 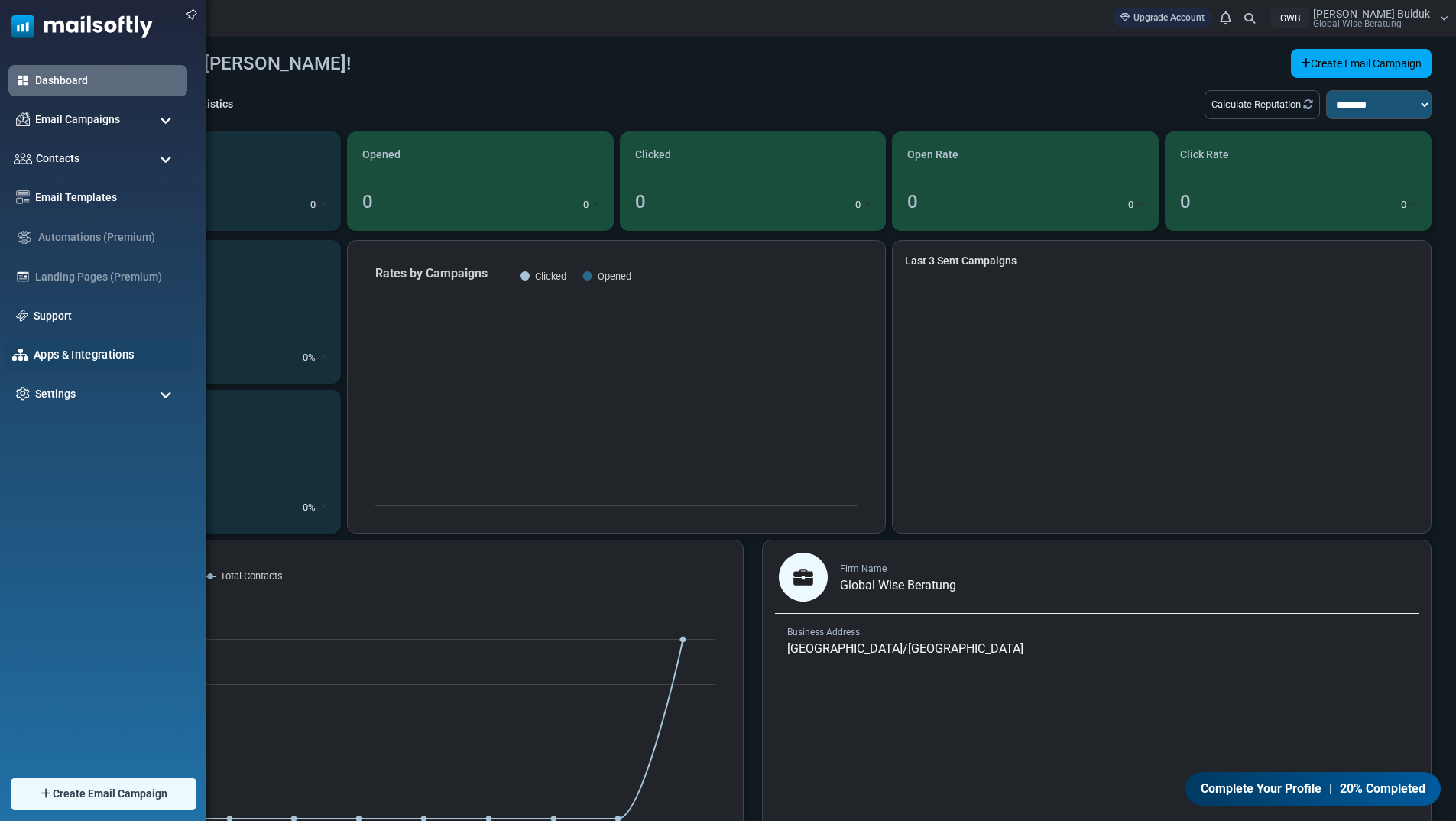 What do you see at coordinates (57, 158) in the screenshot?
I see `span: Contacts` at bounding box center [57, 158].